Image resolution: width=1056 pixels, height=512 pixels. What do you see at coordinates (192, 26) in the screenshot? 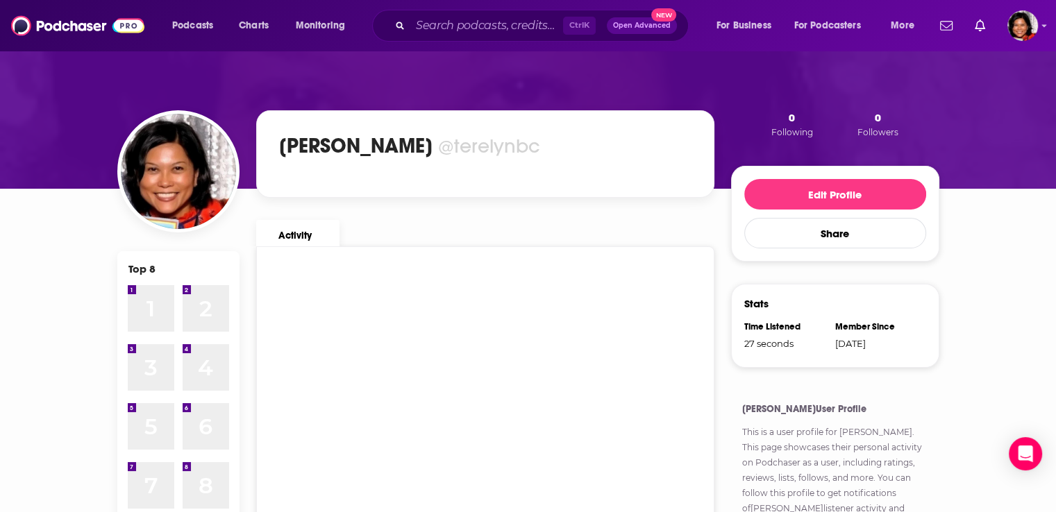
I see `span: Podcasts` at bounding box center [192, 26].